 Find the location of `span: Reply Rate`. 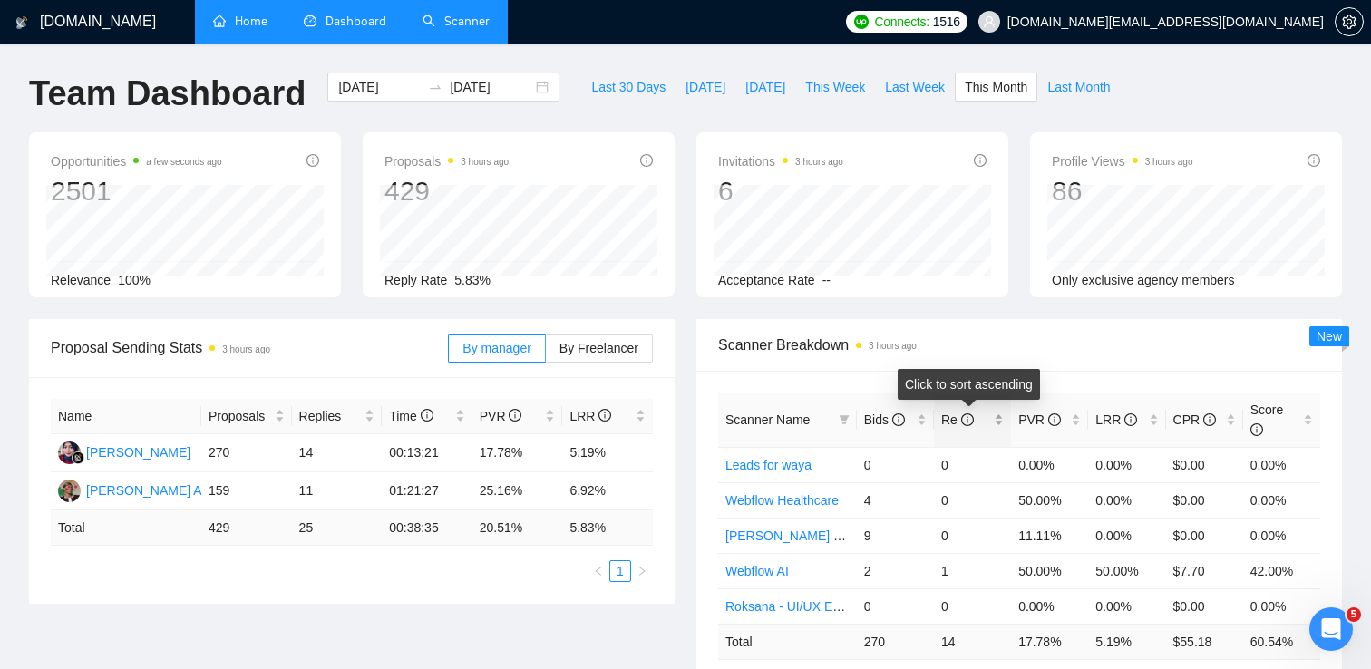

span: Reply Rate is located at coordinates (415, 280).